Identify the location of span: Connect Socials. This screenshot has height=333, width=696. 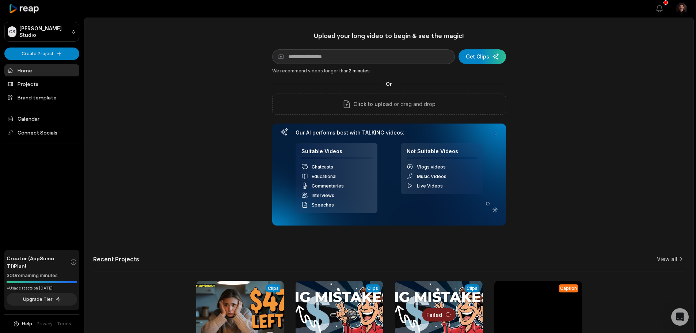
(42, 133).